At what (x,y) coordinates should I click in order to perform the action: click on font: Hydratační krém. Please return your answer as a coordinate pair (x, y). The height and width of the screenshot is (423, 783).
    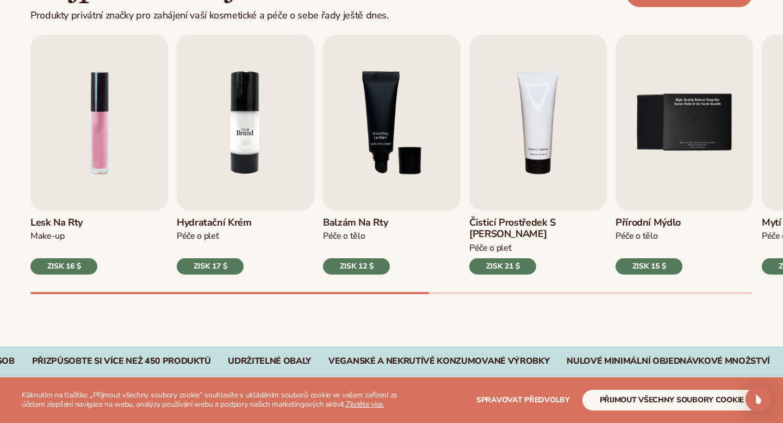
    Looking at the image, I should click on (214, 222).